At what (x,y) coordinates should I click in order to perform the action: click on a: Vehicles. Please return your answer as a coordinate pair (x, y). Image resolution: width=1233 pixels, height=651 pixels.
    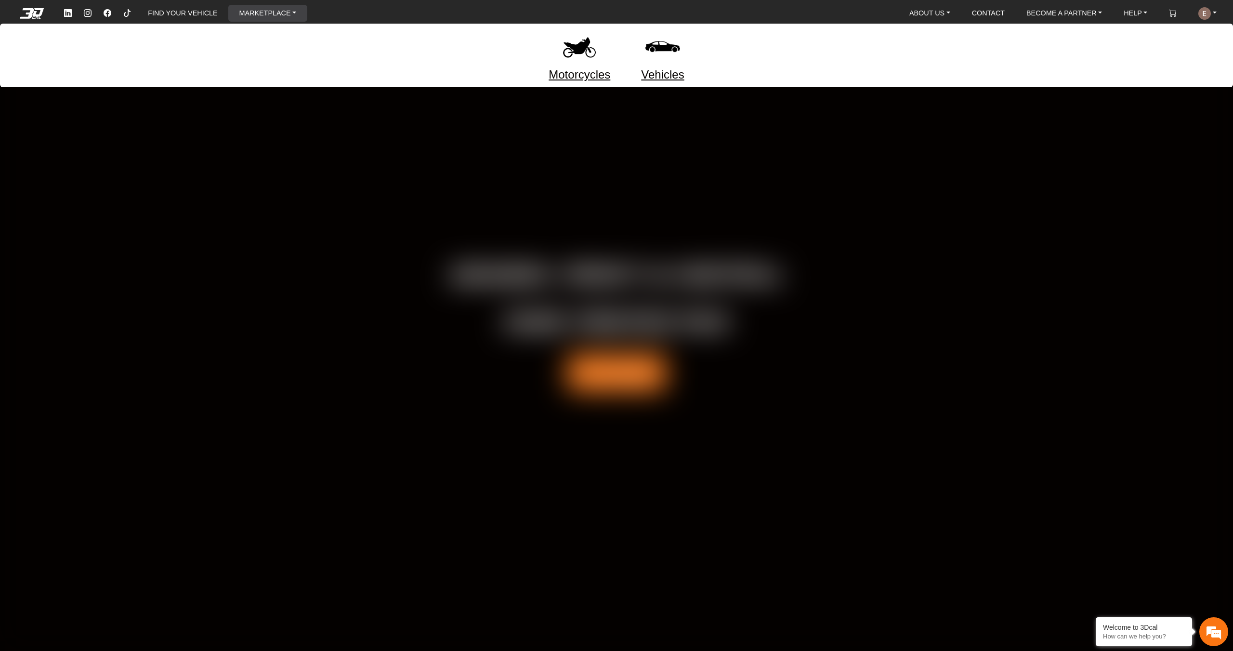
    Looking at the image, I should click on (662, 75).